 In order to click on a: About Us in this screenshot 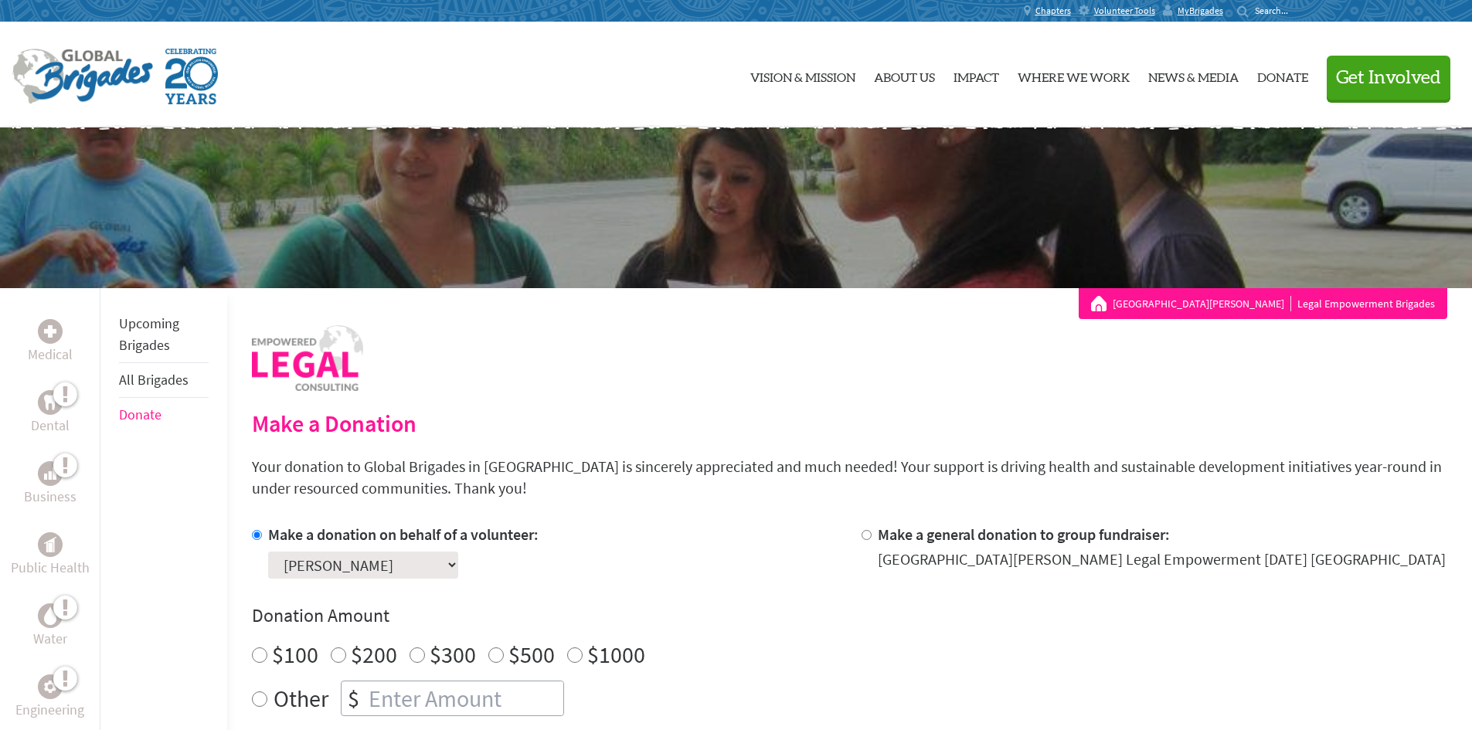, I will do `click(904, 75)`.